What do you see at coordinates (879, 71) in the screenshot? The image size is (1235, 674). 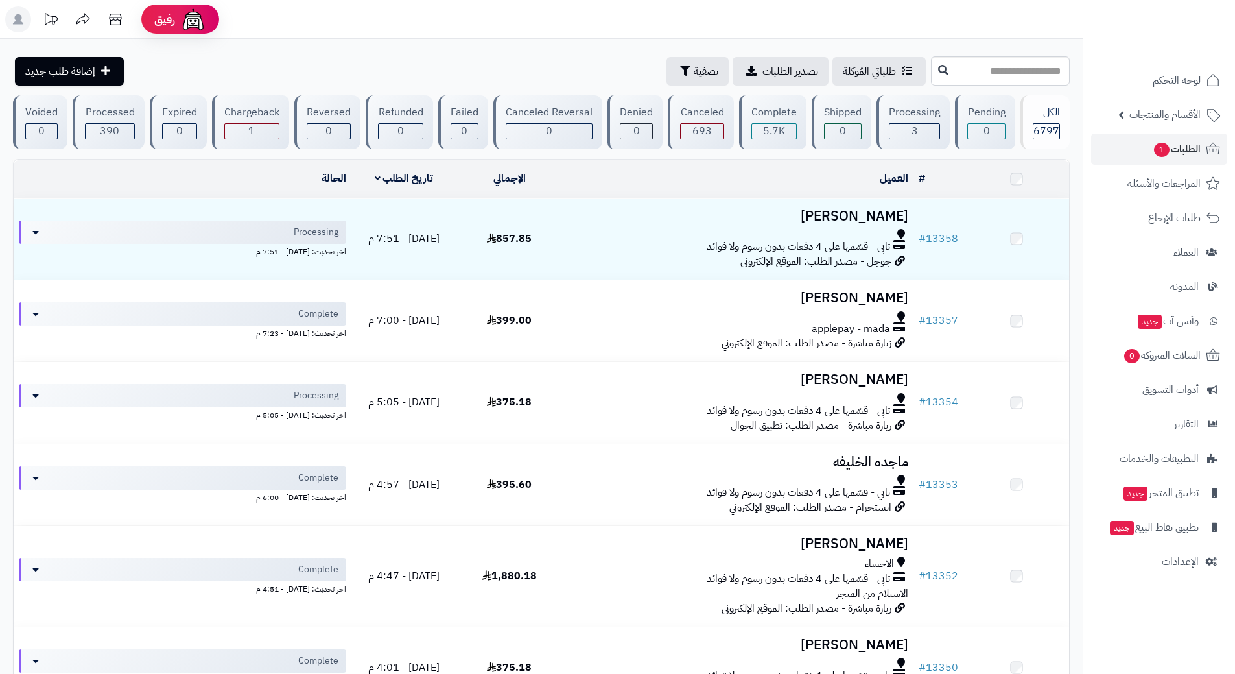 I see `a: طلباتي المُوكلة` at bounding box center [879, 71].